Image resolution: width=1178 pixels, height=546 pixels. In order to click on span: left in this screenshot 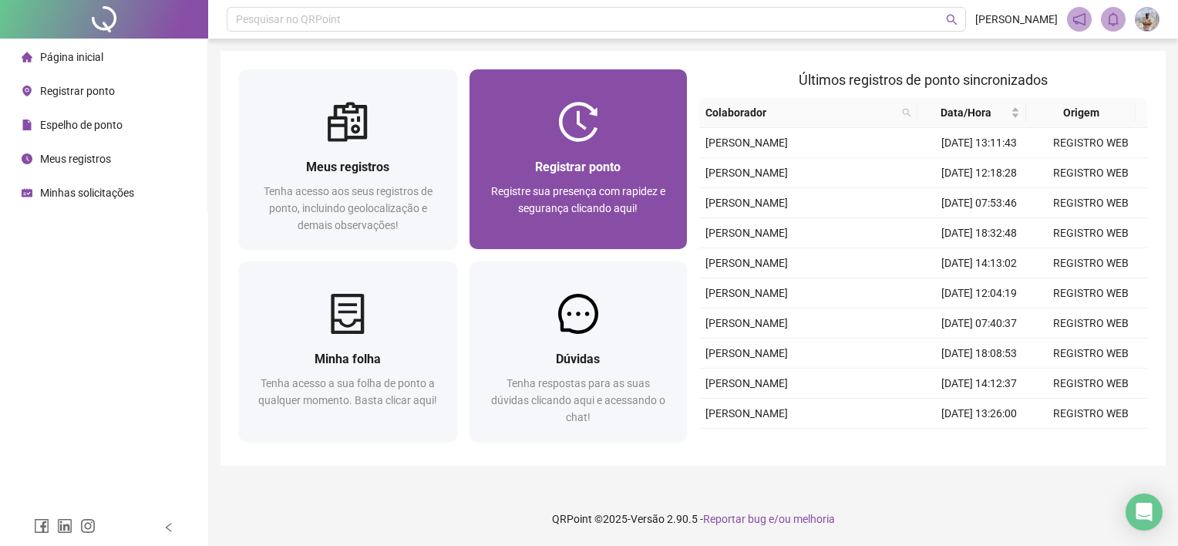, I will do `click(169, 528)`.